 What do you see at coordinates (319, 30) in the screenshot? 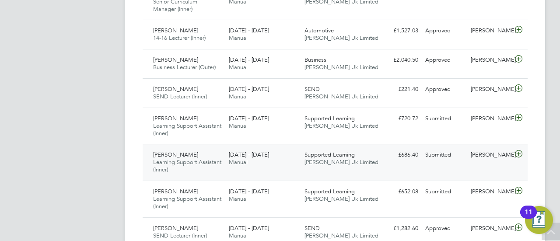
I see `span: Automotive` at bounding box center [319, 30].